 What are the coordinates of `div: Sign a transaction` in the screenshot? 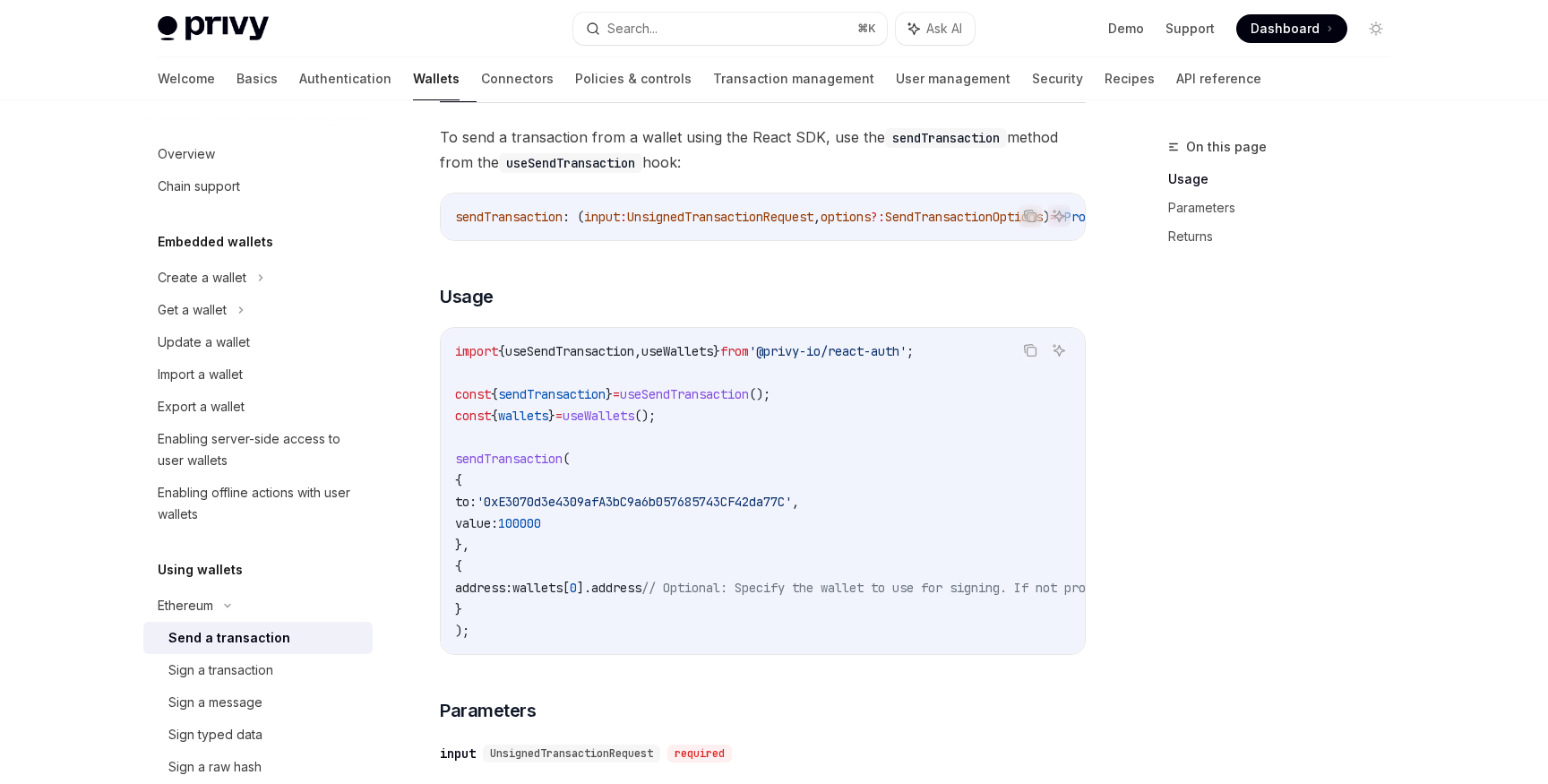 It's located at (220, 670).